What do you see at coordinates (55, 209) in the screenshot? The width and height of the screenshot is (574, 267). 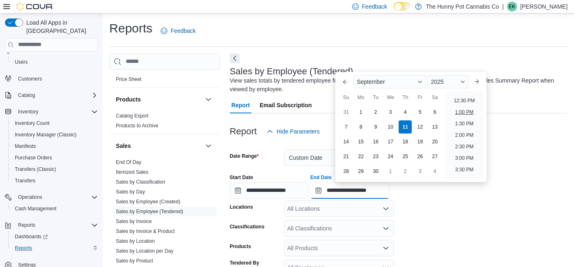 I see `span: Cash Management` at bounding box center [55, 209].